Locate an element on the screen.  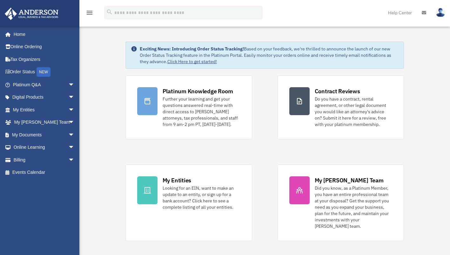
a: Digital Productsarrow_drop_down is located at coordinates (44, 98).